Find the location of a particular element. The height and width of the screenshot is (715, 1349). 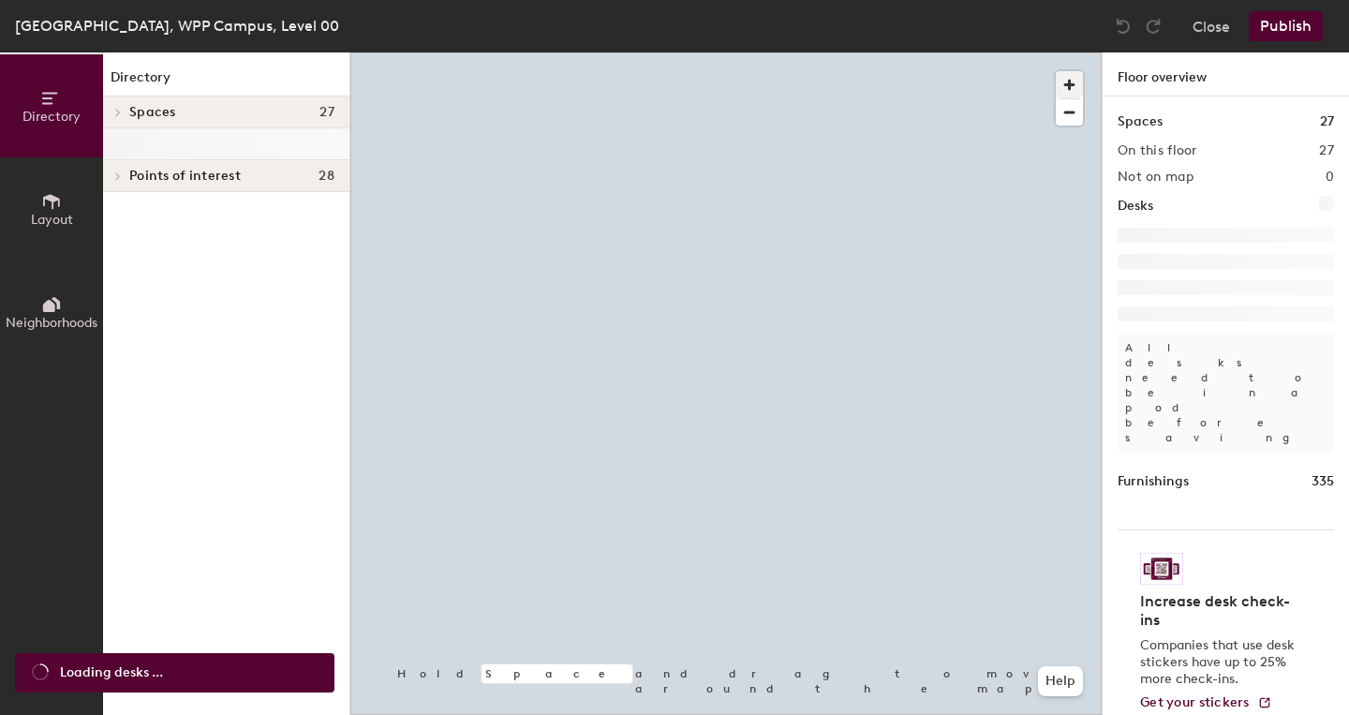

button: Publish is located at coordinates (1285, 26).